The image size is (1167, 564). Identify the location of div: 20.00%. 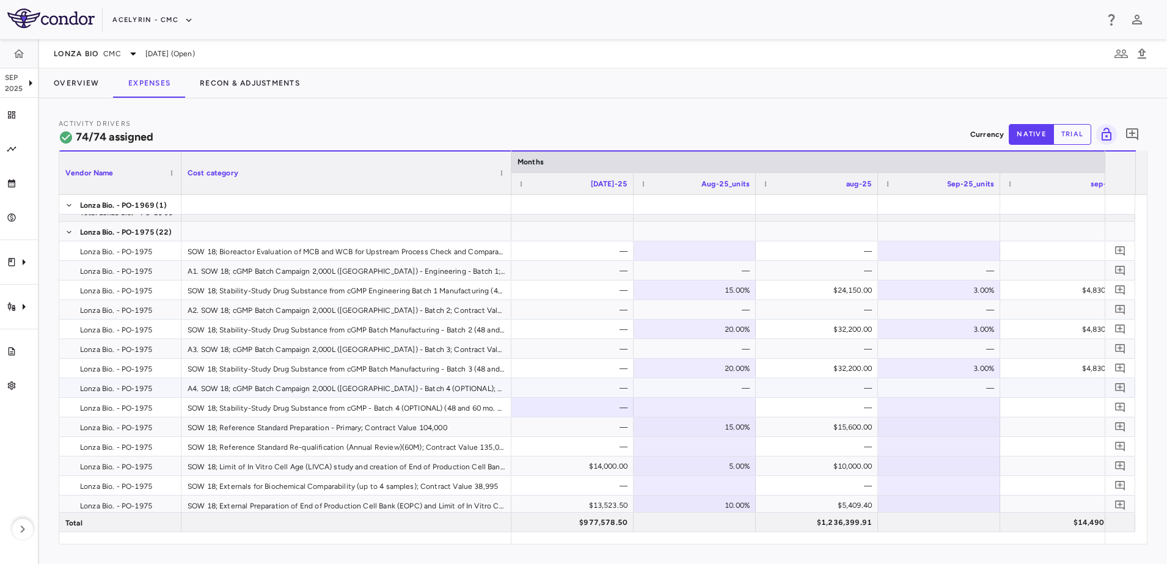
(697, 368).